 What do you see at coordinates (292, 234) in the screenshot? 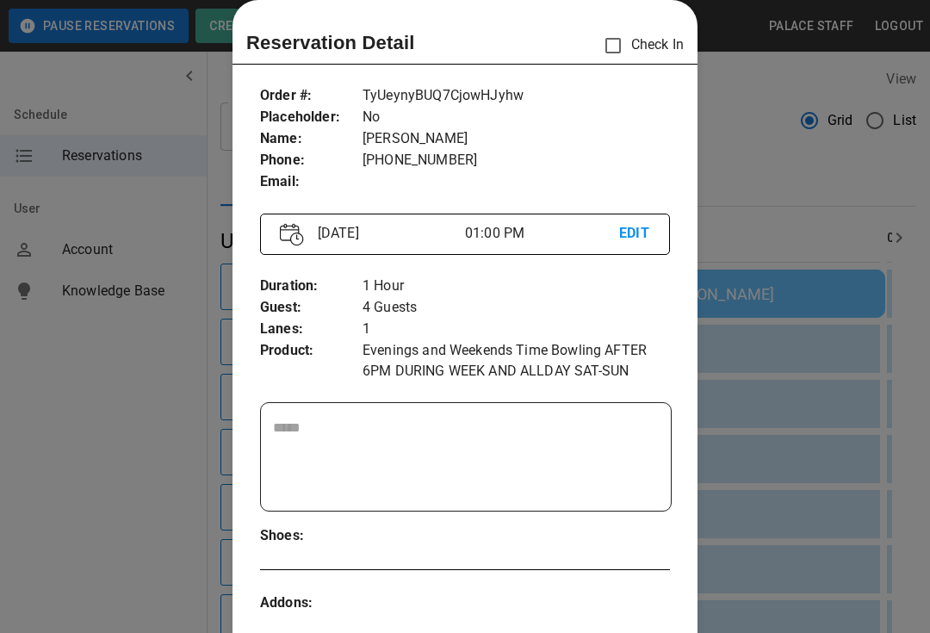
I see `img: Vector` at bounding box center [292, 234].